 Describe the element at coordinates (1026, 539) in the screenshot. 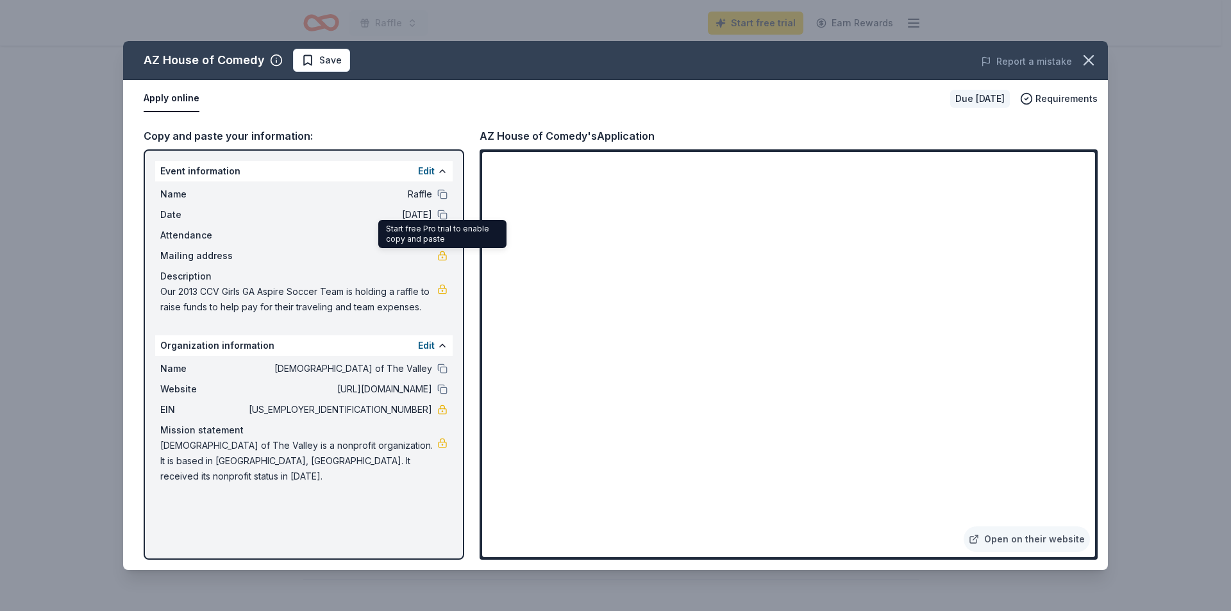

I see `a: Open on their website` at that location.